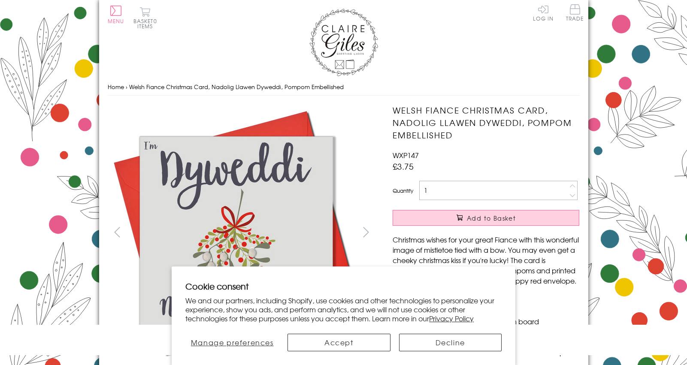 The height and width of the screenshot is (365, 687). I want to click on button: Decline, so click(450, 343).